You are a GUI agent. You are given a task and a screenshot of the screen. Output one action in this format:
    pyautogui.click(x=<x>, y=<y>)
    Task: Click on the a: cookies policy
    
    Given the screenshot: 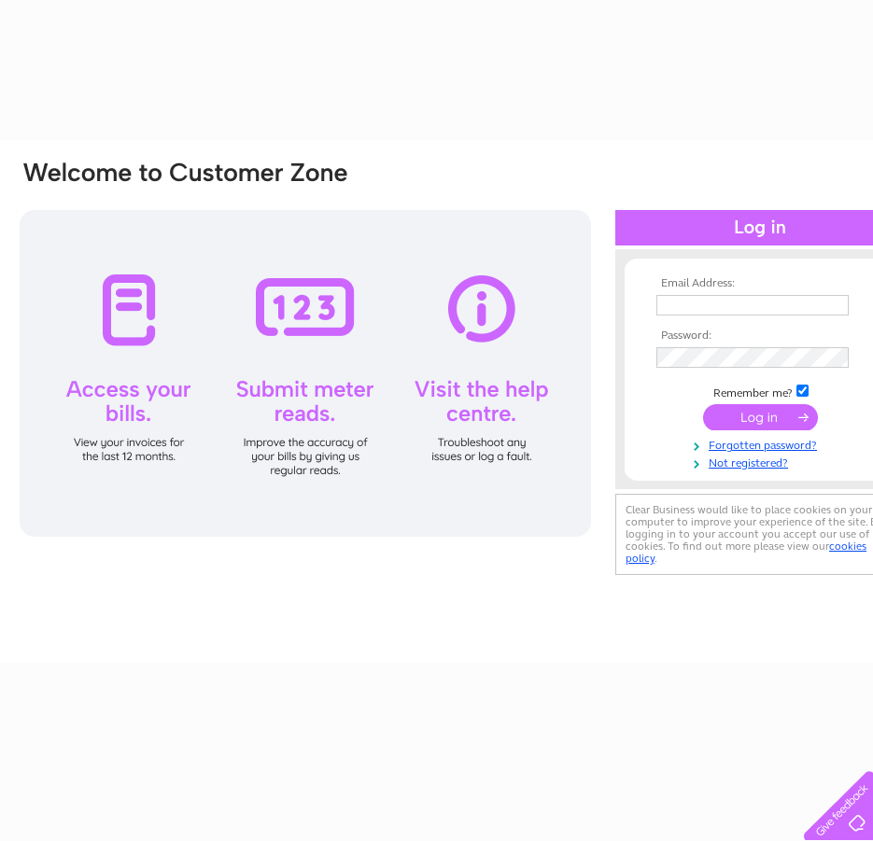 What is the action you would take?
    pyautogui.click(x=746, y=552)
    